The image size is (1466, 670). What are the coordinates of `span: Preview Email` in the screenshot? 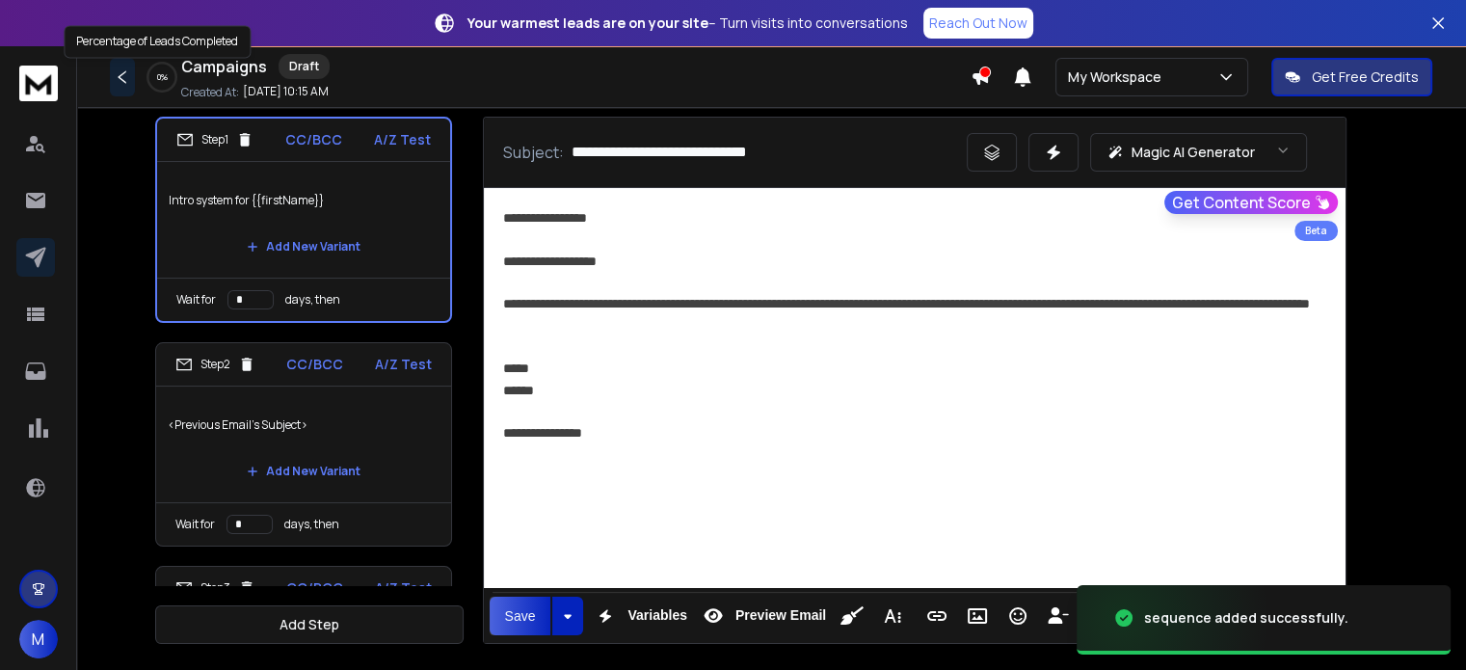 It's located at (781, 615).